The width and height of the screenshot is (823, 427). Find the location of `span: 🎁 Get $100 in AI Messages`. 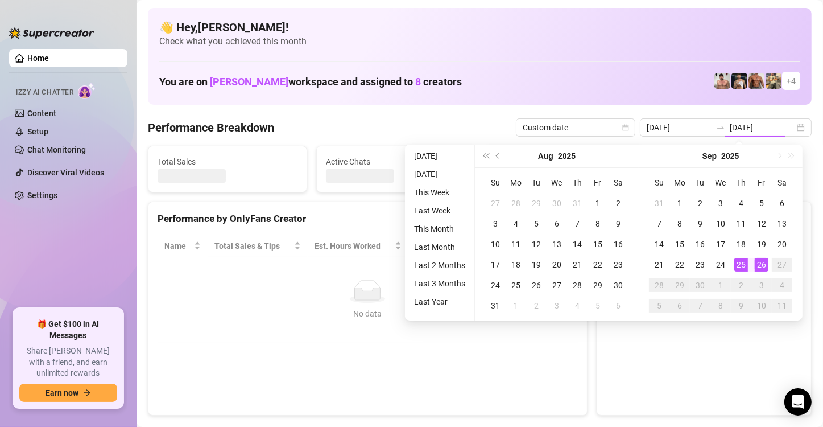

span: 🎁 Get $100 in AI Messages is located at coordinates (68, 329).